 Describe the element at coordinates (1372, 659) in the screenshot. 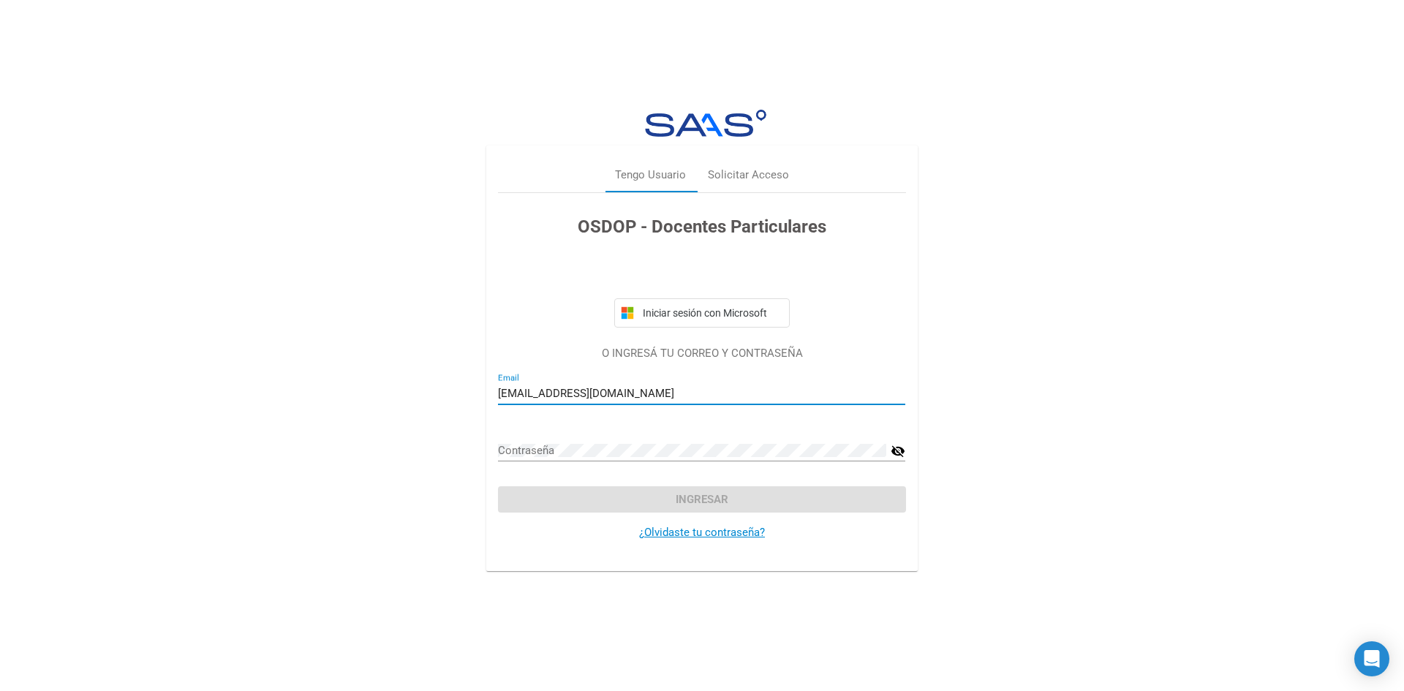

I see `div: Open Intercom Messenger` at that location.